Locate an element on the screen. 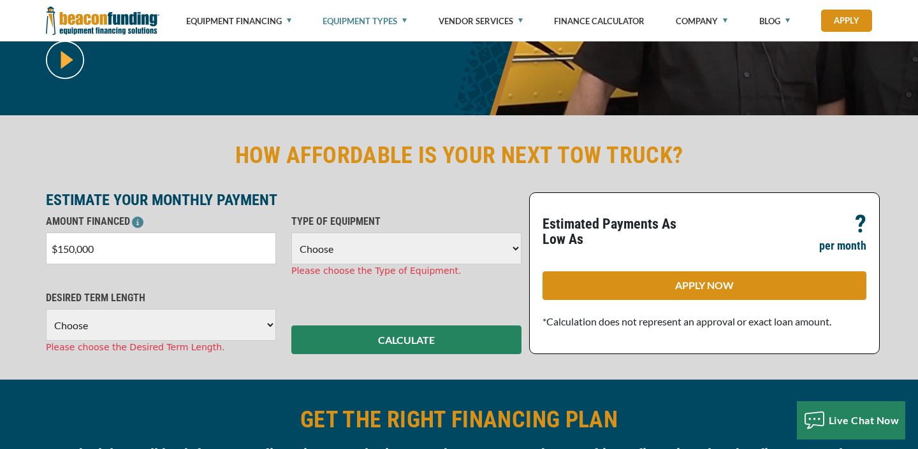 Image resolution: width=918 pixels, height=449 pixels. a: APPLY NOW is located at coordinates (704, 286).